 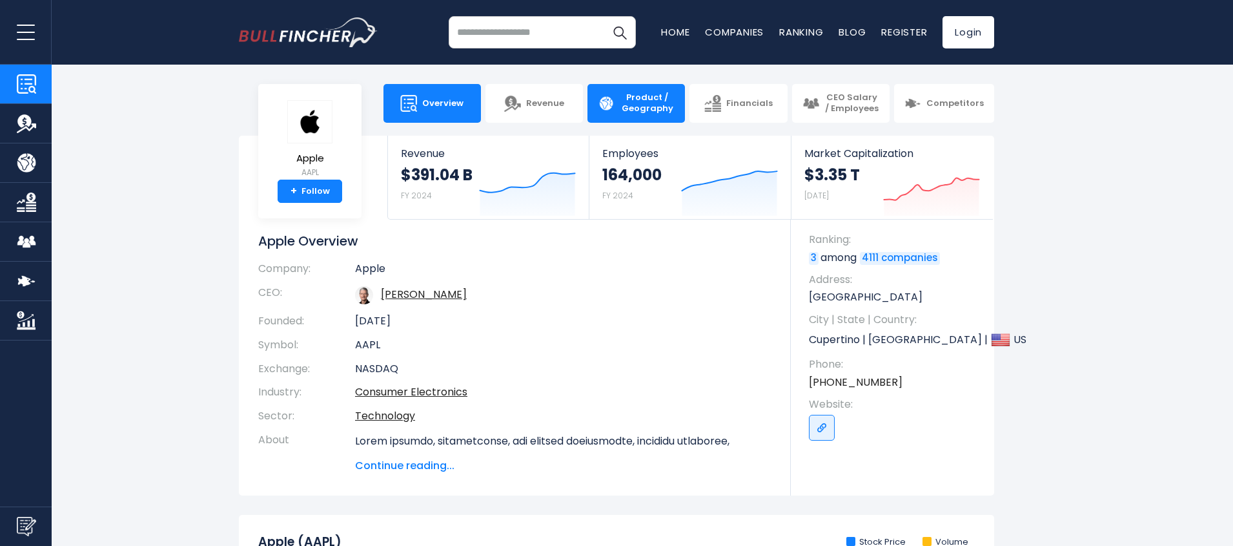 I want to click on small: AAPL, so click(x=310, y=172).